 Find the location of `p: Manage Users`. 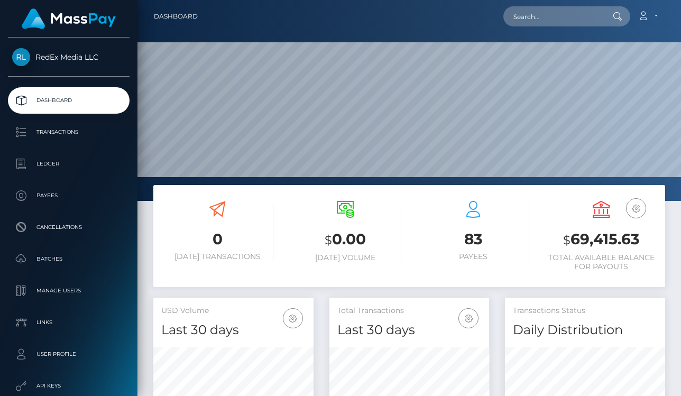

p: Manage Users is located at coordinates (69, 291).